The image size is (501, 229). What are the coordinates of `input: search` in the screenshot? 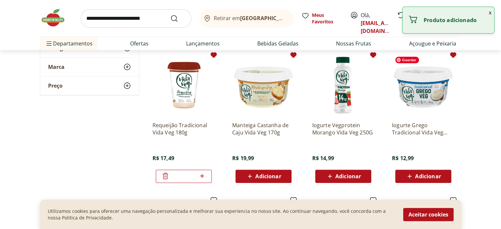 It's located at (136, 18).